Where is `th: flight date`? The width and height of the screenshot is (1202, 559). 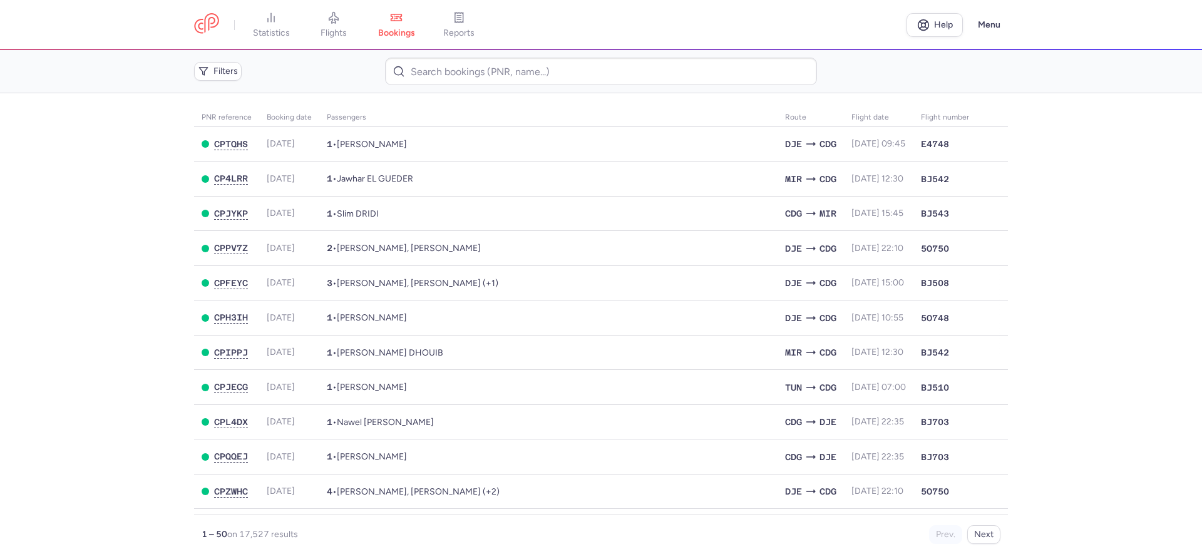 th: flight date is located at coordinates (878, 118).